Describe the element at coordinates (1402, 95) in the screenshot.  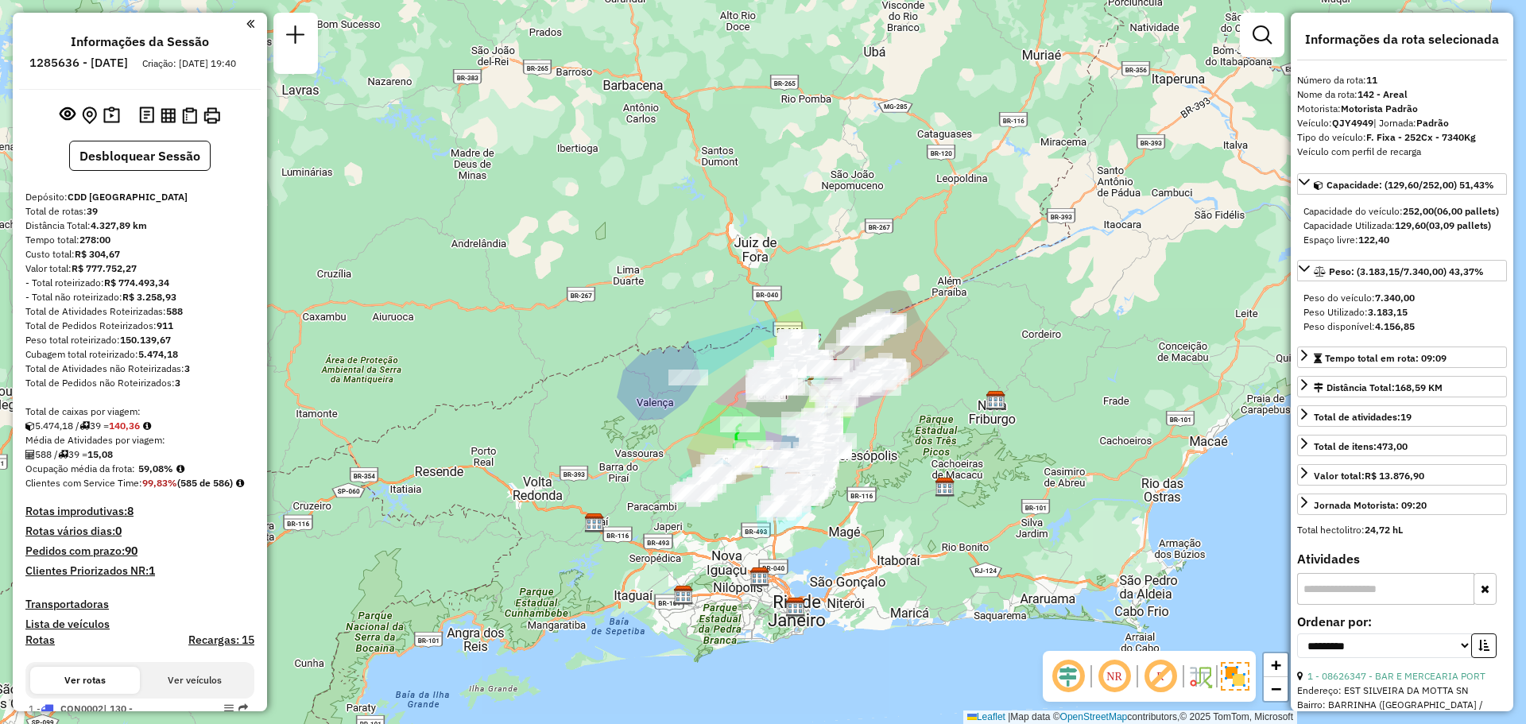
I see `div: Nome da rota:` at that location.